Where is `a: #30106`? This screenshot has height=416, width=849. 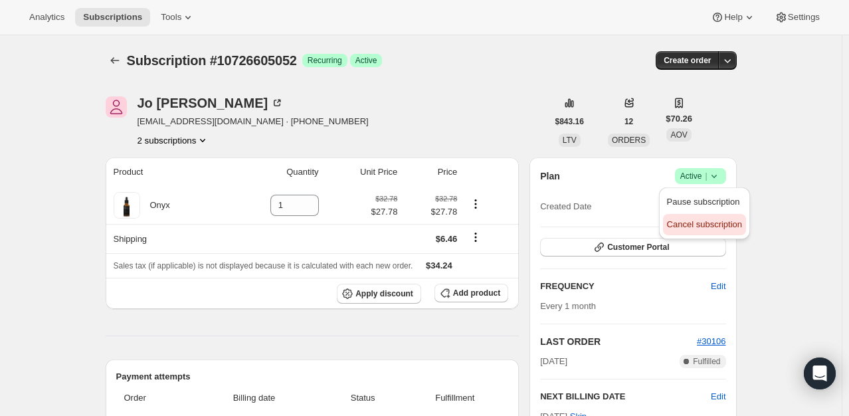 a: #30106 is located at coordinates (711, 341).